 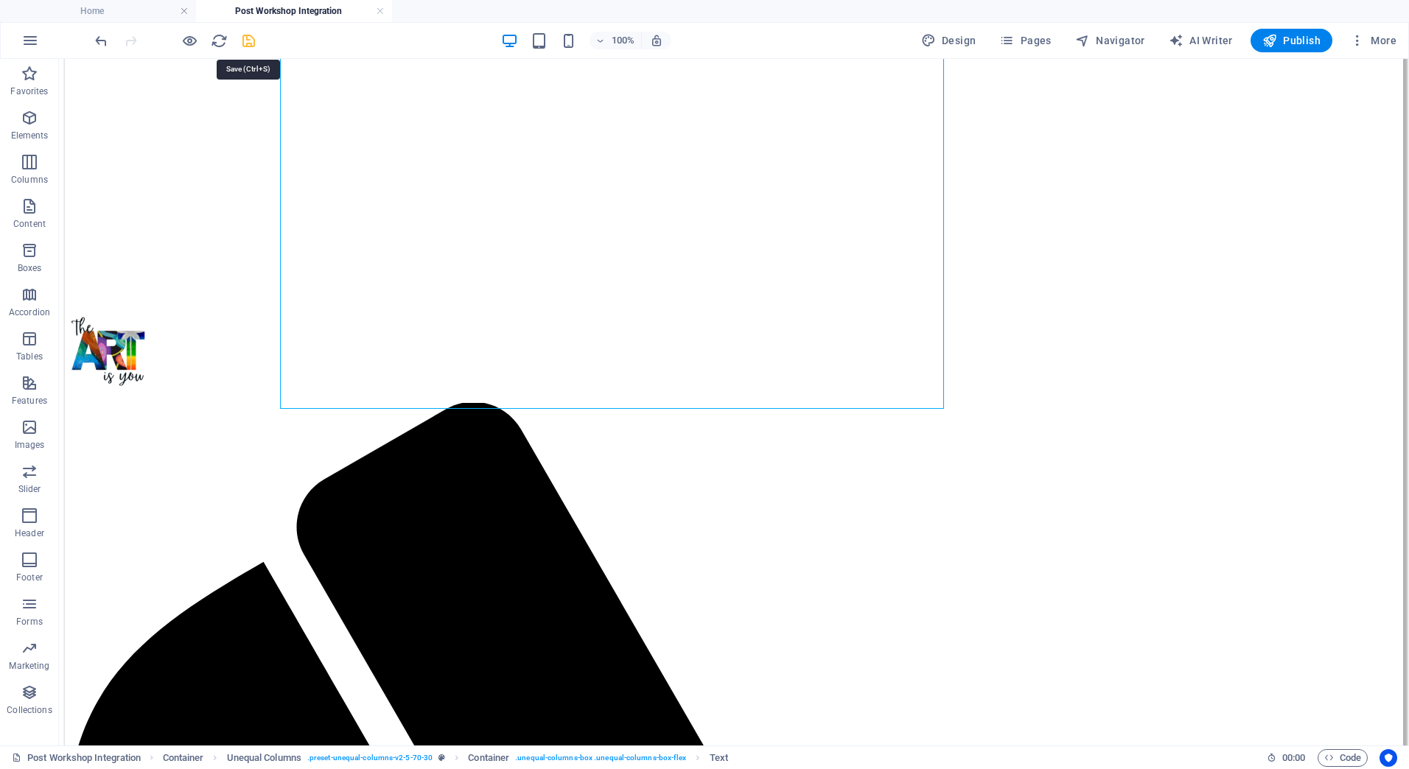 I want to click on p: Favorites, so click(x=29, y=91).